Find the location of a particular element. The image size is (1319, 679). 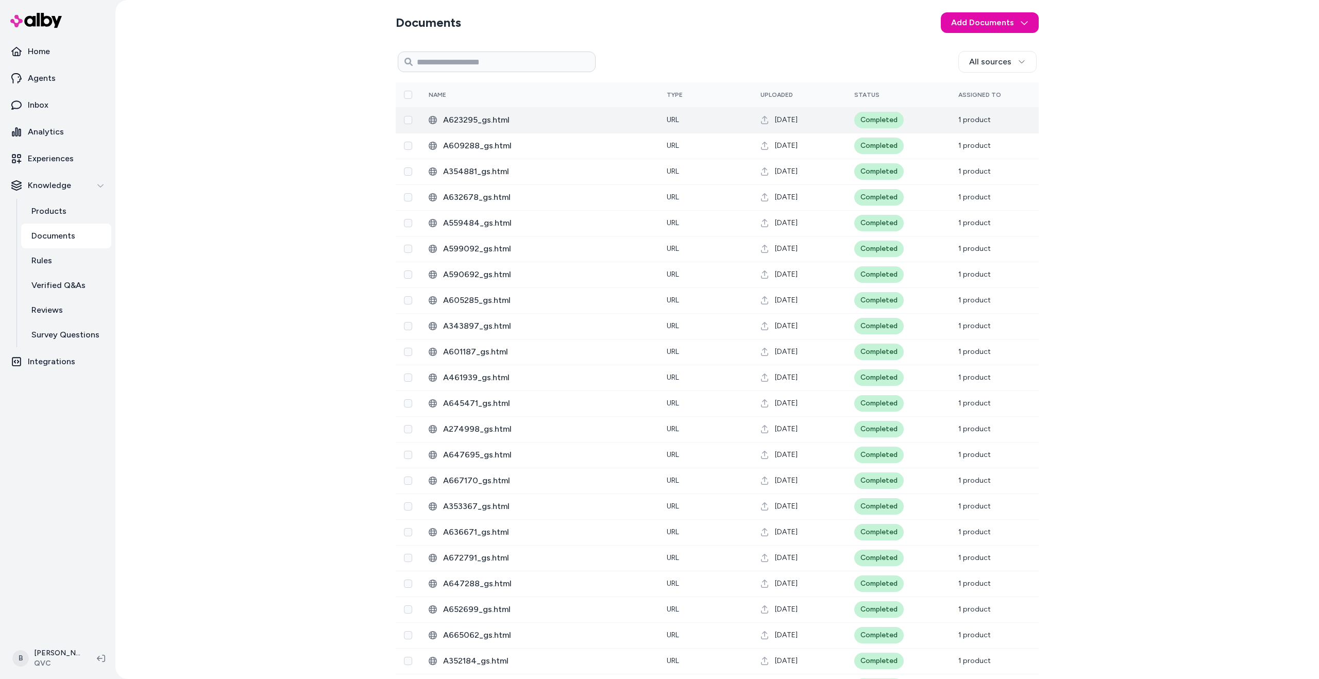

div: A601187_gs.html is located at coordinates (540, 352).